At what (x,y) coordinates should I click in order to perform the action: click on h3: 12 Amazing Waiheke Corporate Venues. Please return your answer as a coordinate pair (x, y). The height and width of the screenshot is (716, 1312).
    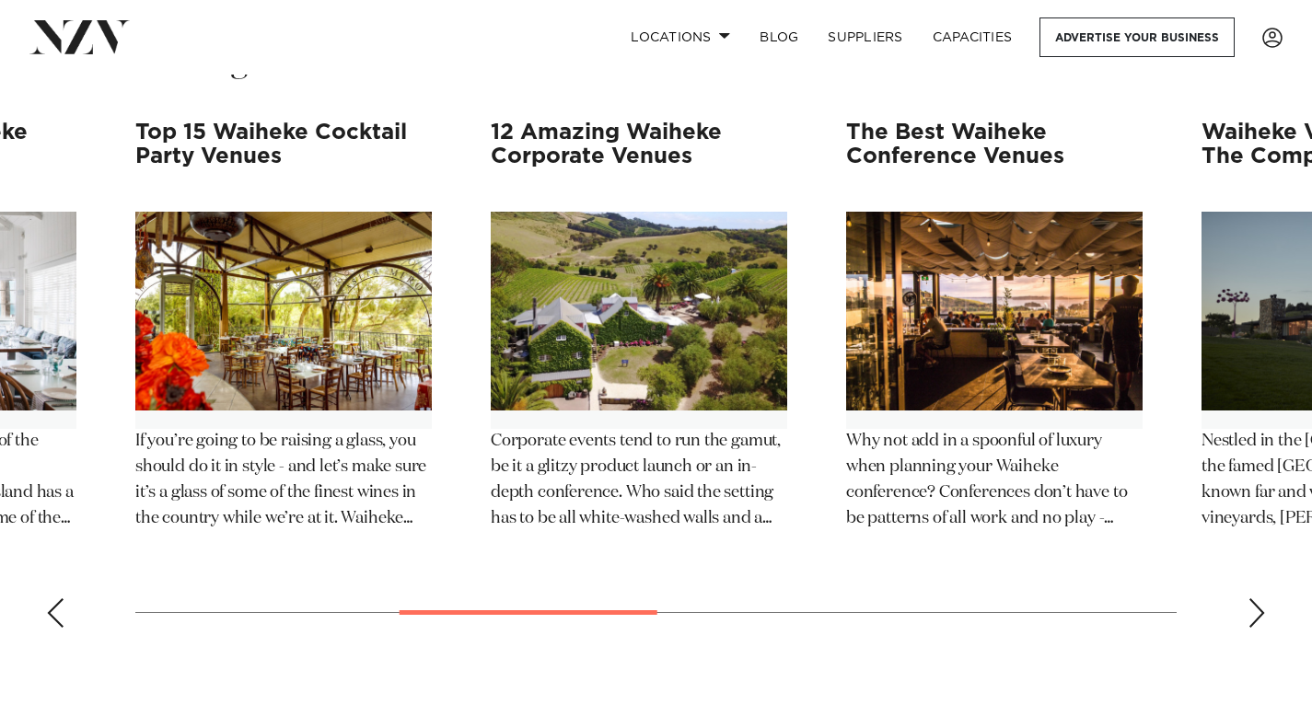
    Looking at the image, I should click on (639, 157).